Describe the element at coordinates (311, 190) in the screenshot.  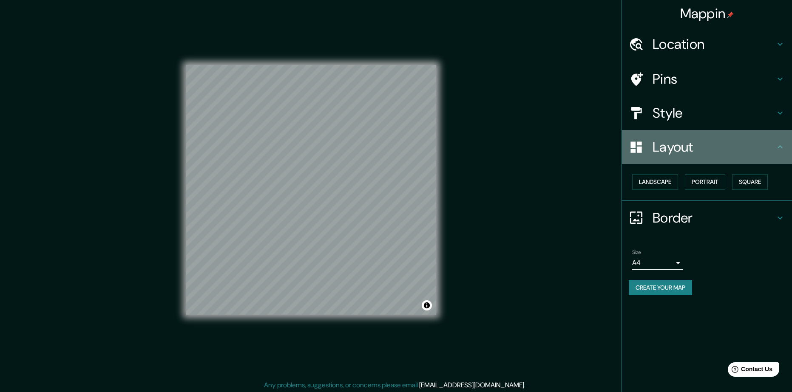
I see `canvas: Map` at that location.